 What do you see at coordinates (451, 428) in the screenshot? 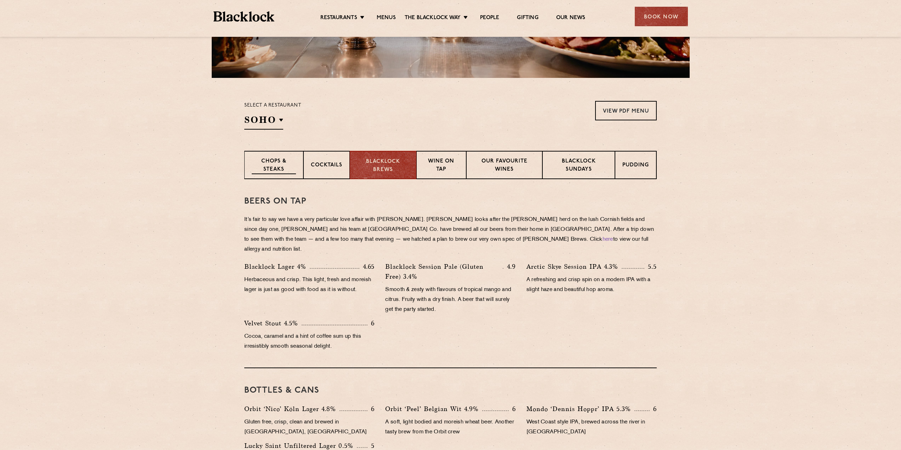
I see `p: A soft, light bodied and moreish wheat beer. Another tasty brew from the Orbit crew` at bounding box center [451, 428].